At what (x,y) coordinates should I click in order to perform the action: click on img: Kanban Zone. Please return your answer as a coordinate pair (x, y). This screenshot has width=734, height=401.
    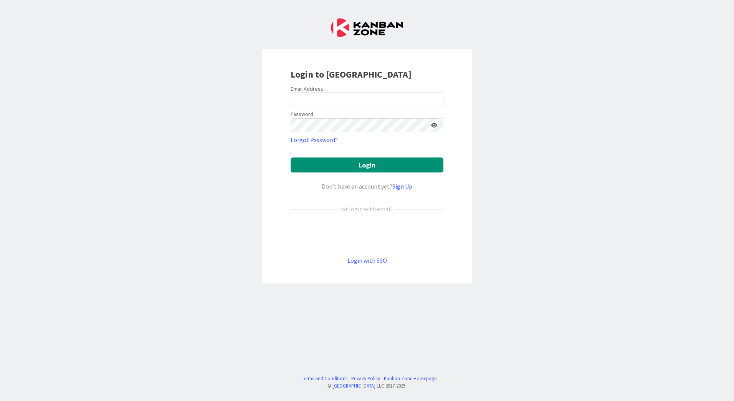
    Looking at the image, I should click on (367, 28).